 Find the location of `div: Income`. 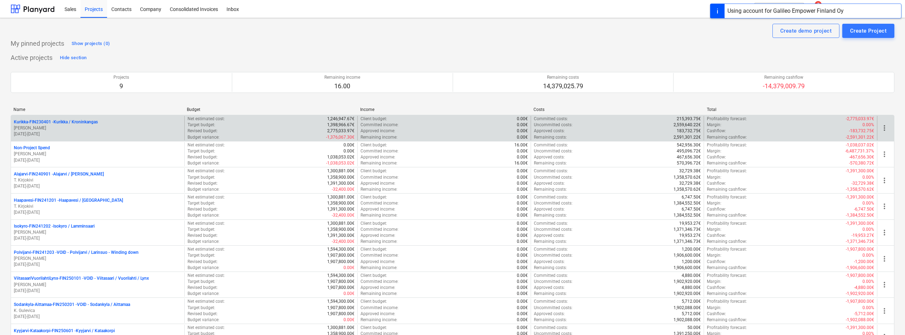

div: Income is located at coordinates (444, 110).